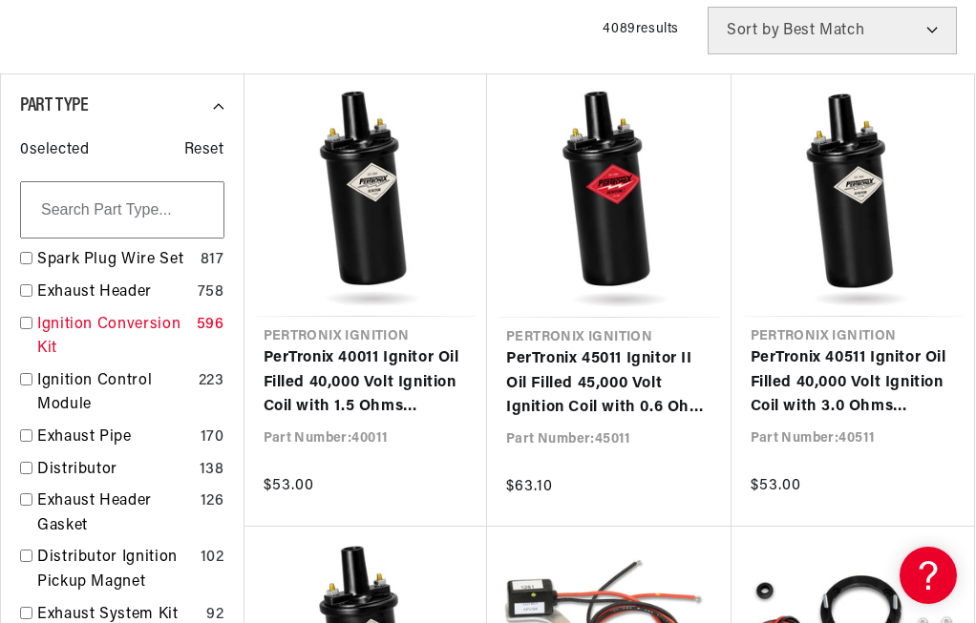 Image resolution: width=976 pixels, height=623 pixels. Describe the element at coordinates (115, 514) in the screenshot. I see `a: Exhaust Header Gasket` at that location.